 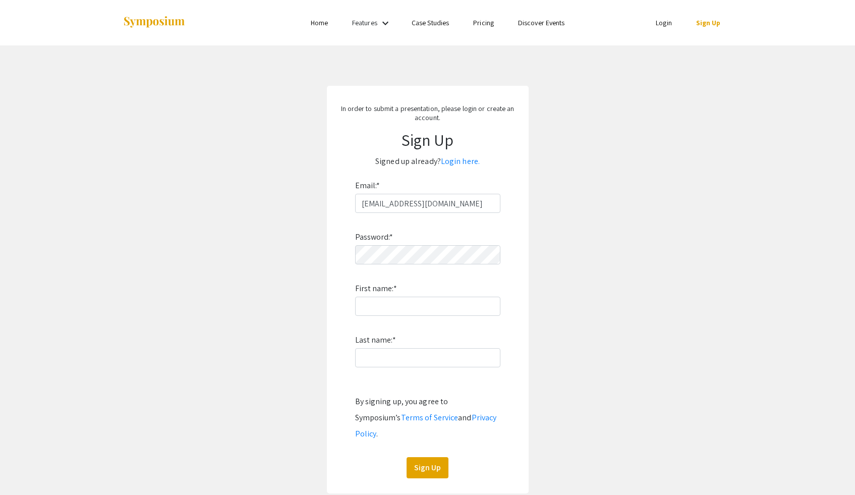 I want to click on mat-icon: Expand Features list, so click(x=385, y=23).